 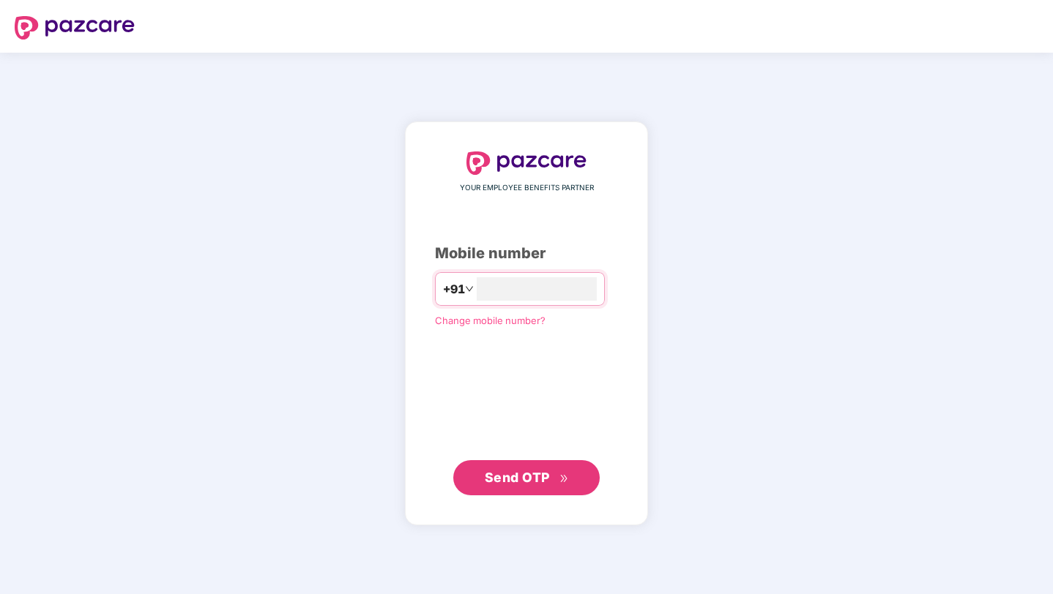 I want to click on span: Send OTP, so click(x=517, y=477).